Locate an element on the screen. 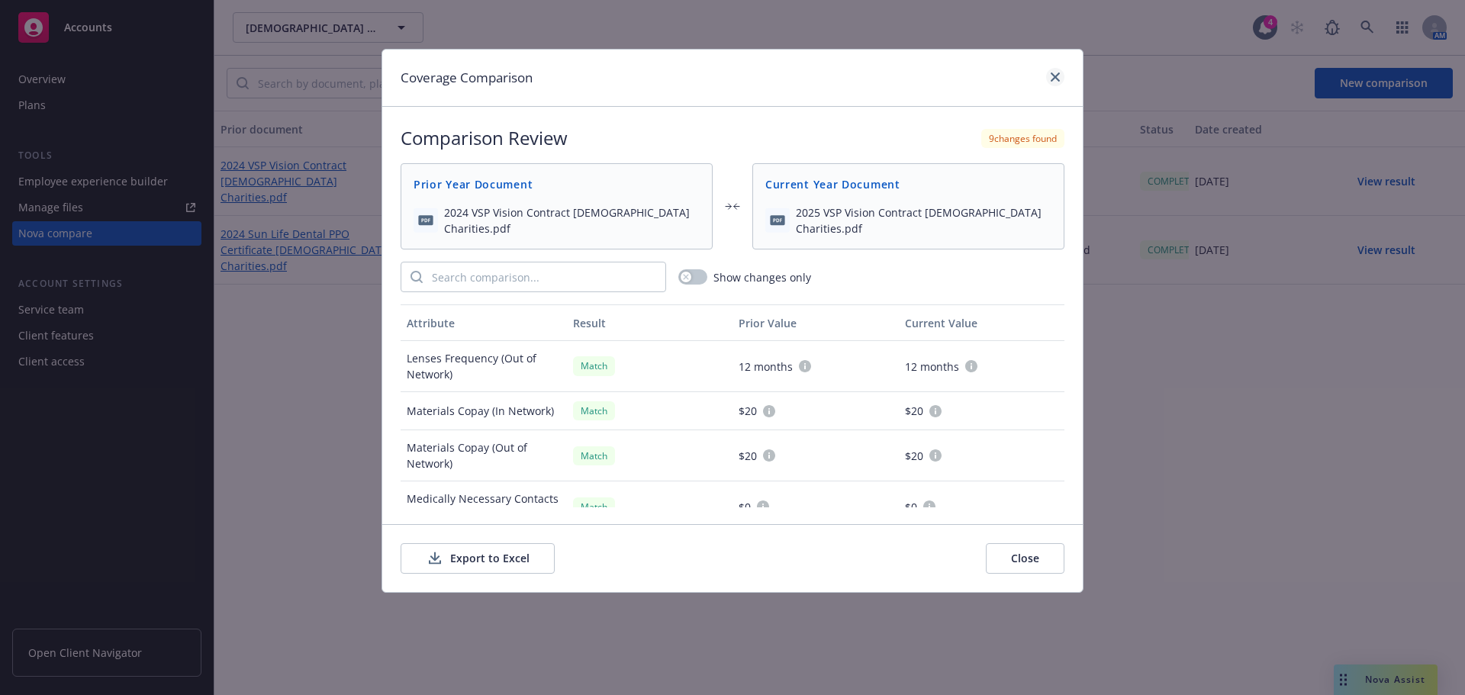  span: Prior Year Document is located at coordinates (556, 184).